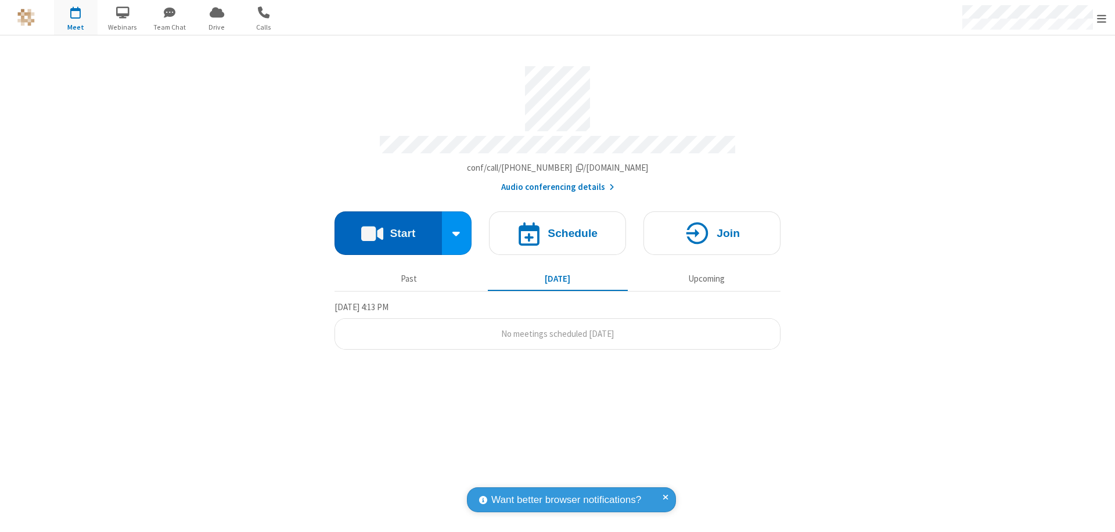  What do you see at coordinates (706, 279) in the screenshot?
I see `button: Upcoming` at bounding box center [706, 279].